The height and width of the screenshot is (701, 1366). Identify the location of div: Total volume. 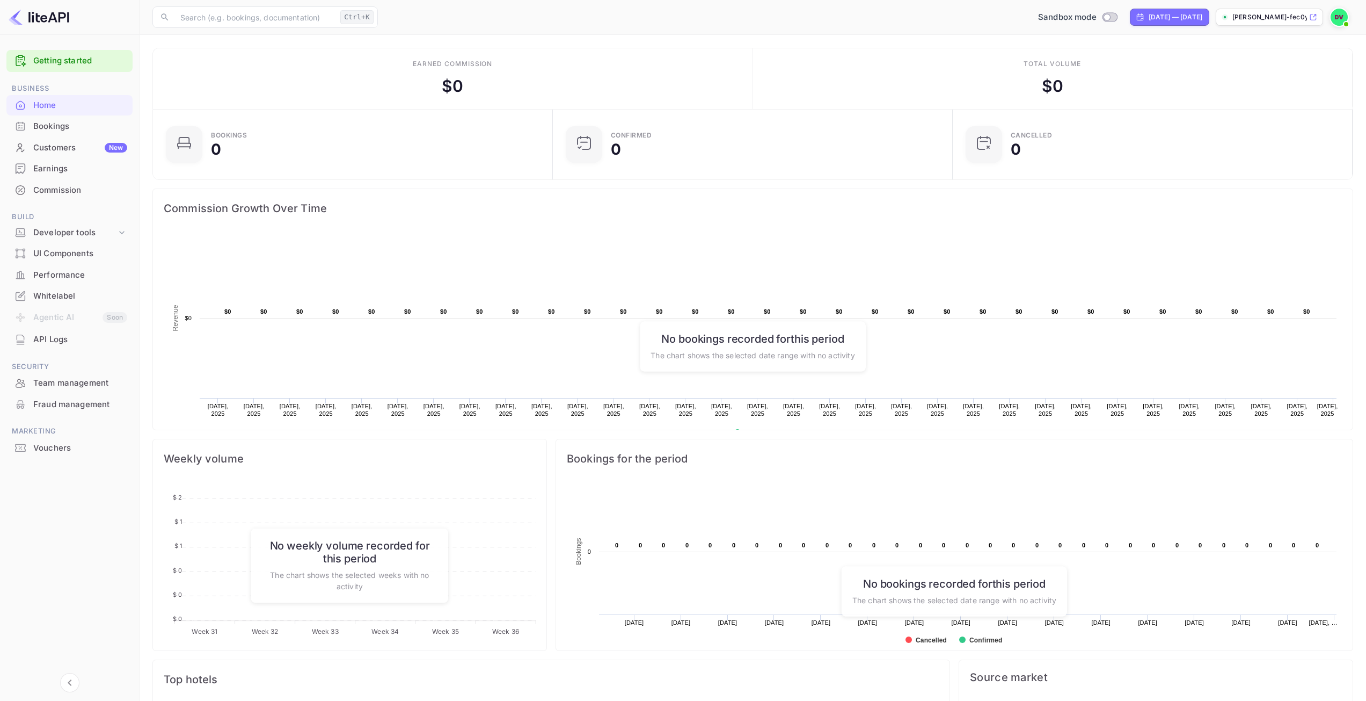
(1052, 64).